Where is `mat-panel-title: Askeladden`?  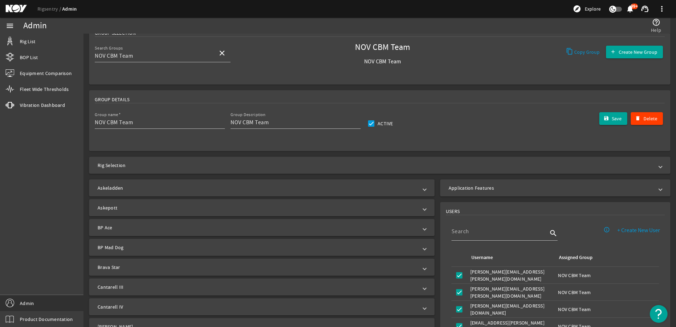 mat-panel-title: Askeladden is located at coordinates (258, 188).